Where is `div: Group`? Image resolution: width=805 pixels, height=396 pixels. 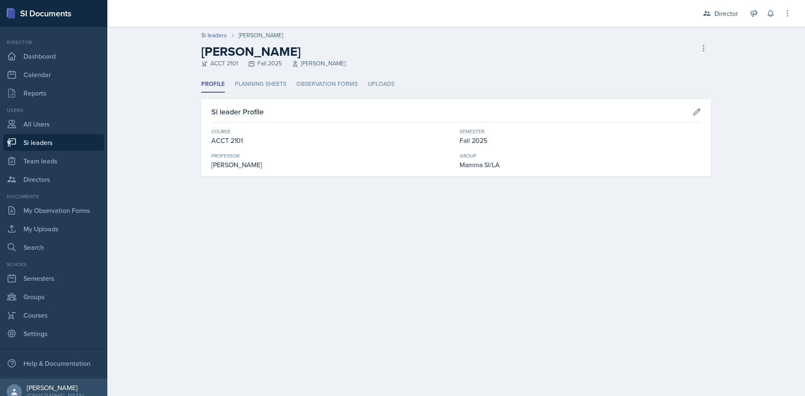
div: Group is located at coordinates (580, 156).